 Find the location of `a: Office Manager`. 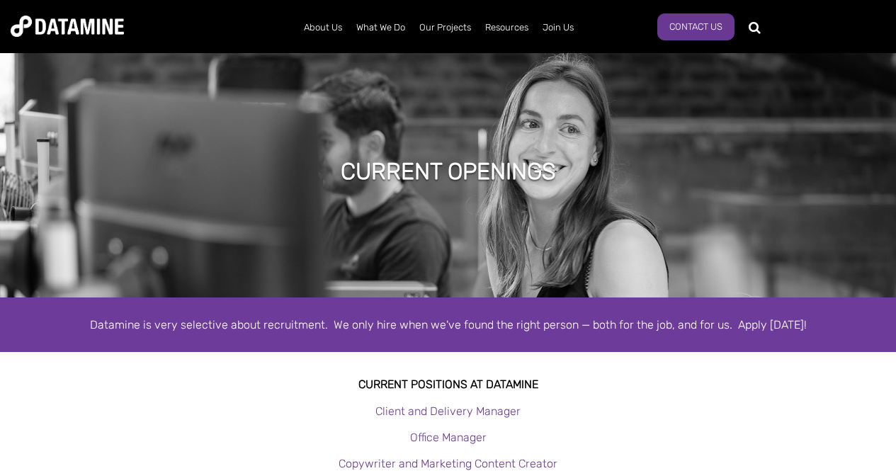

a: Office Manager is located at coordinates (448, 437).